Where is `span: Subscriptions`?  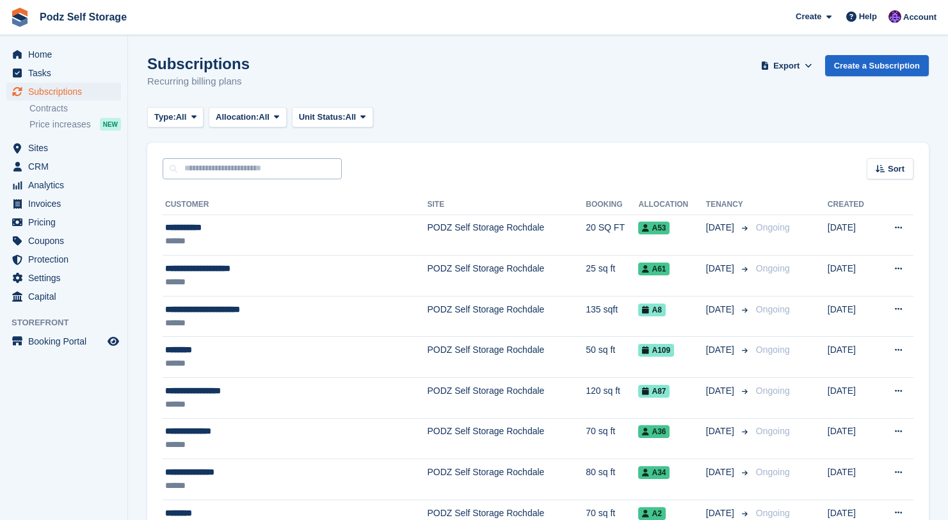 span: Subscriptions is located at coordinates (67, 92).